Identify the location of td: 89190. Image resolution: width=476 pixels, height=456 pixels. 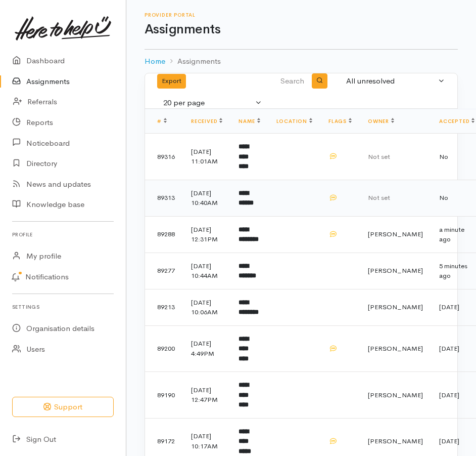
(164, 395).